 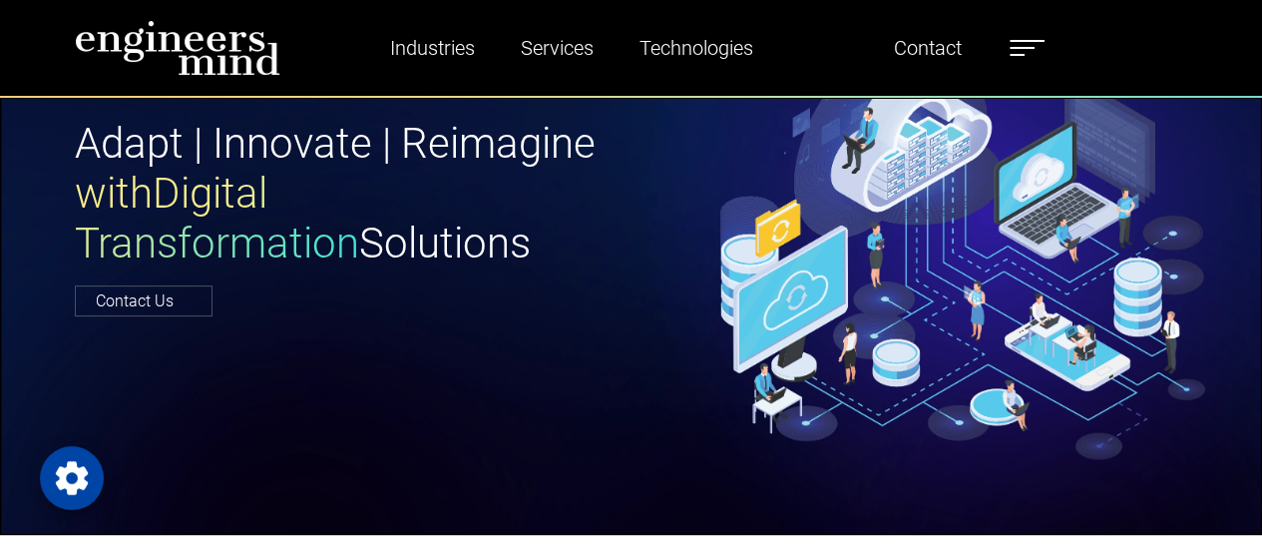 I want to click on a: Industries, so click(x=432, y=48).